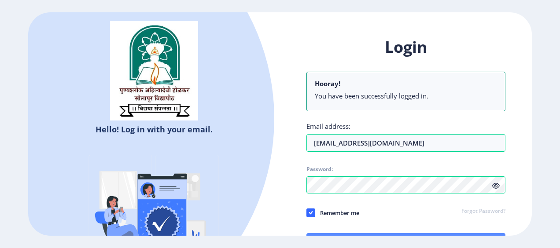  Describe the element at coordinates (320, 170) in the screenshot. I see `label: Password:` at that location.